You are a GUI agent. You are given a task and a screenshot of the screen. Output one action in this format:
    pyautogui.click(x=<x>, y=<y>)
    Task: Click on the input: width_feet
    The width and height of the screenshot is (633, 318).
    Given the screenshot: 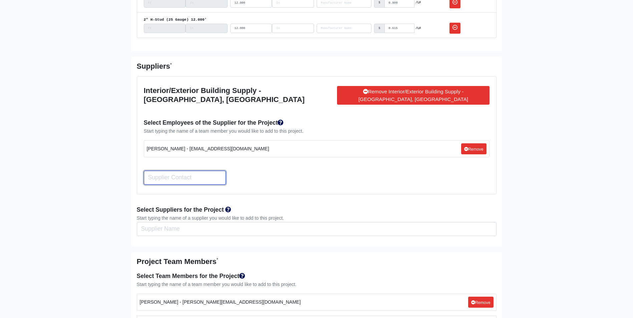 What is the action you would take?
    pyautogui.click(x=165, y=28)
    